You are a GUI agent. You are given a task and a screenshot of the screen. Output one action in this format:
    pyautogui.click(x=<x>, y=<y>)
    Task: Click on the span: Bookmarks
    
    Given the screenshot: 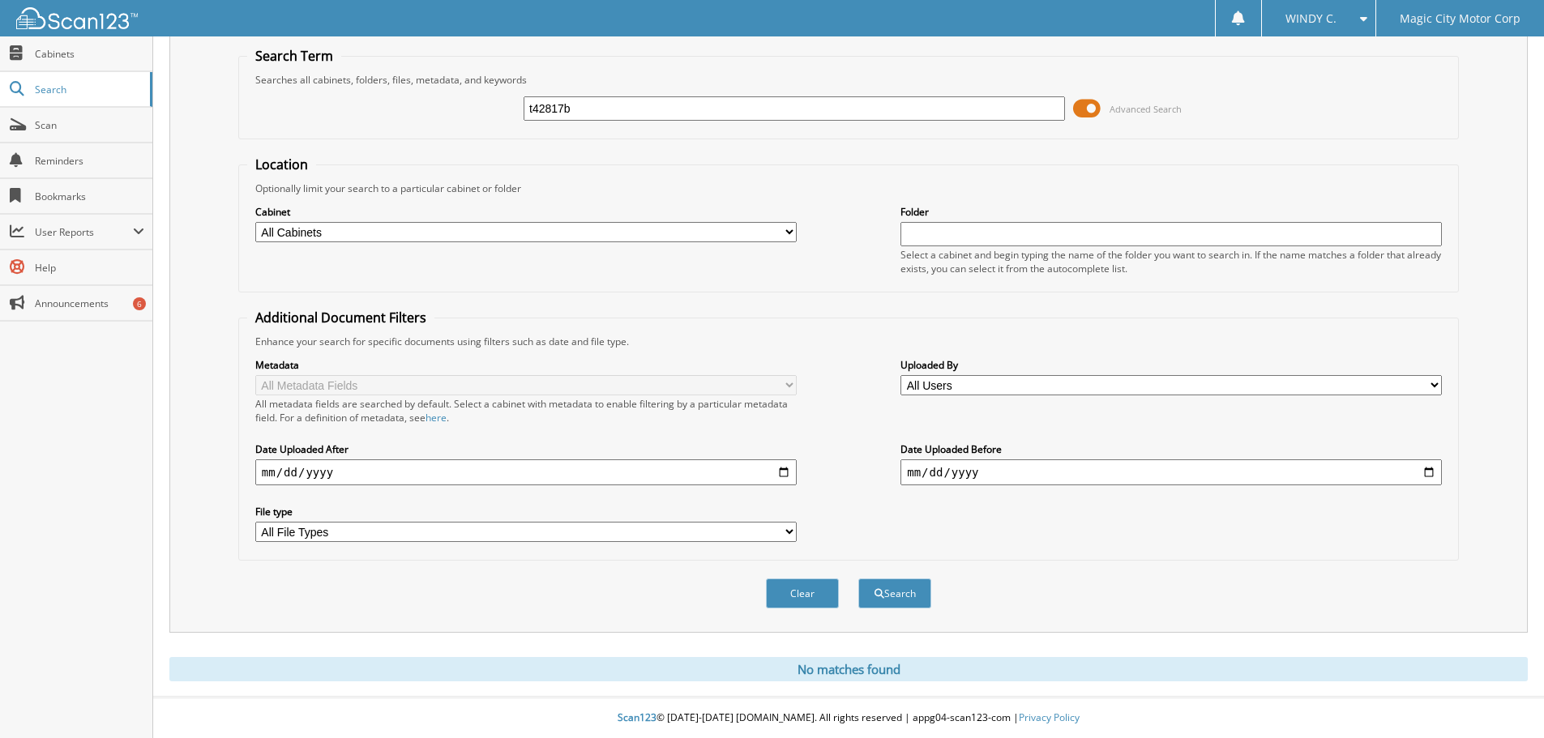 What is the action you would take?
    pyautogui.click(x=89, y=196)
    